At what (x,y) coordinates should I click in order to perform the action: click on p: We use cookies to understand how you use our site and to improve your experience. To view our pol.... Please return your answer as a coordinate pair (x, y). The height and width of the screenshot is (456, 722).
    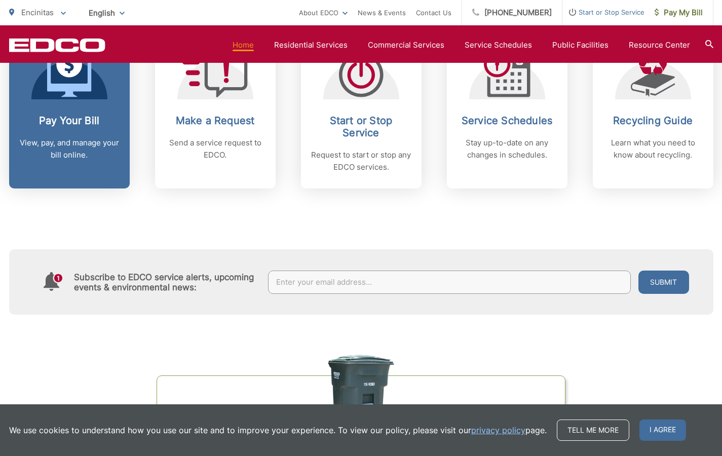
    Looking at the image, I should click on (278, 430).